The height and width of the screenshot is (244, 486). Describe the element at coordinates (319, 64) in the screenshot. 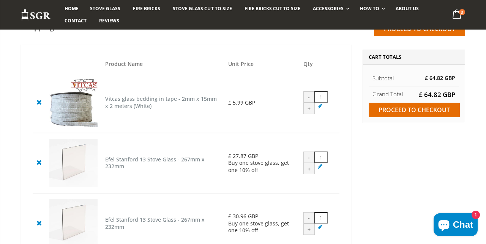

I see `th: Qty` at that location.